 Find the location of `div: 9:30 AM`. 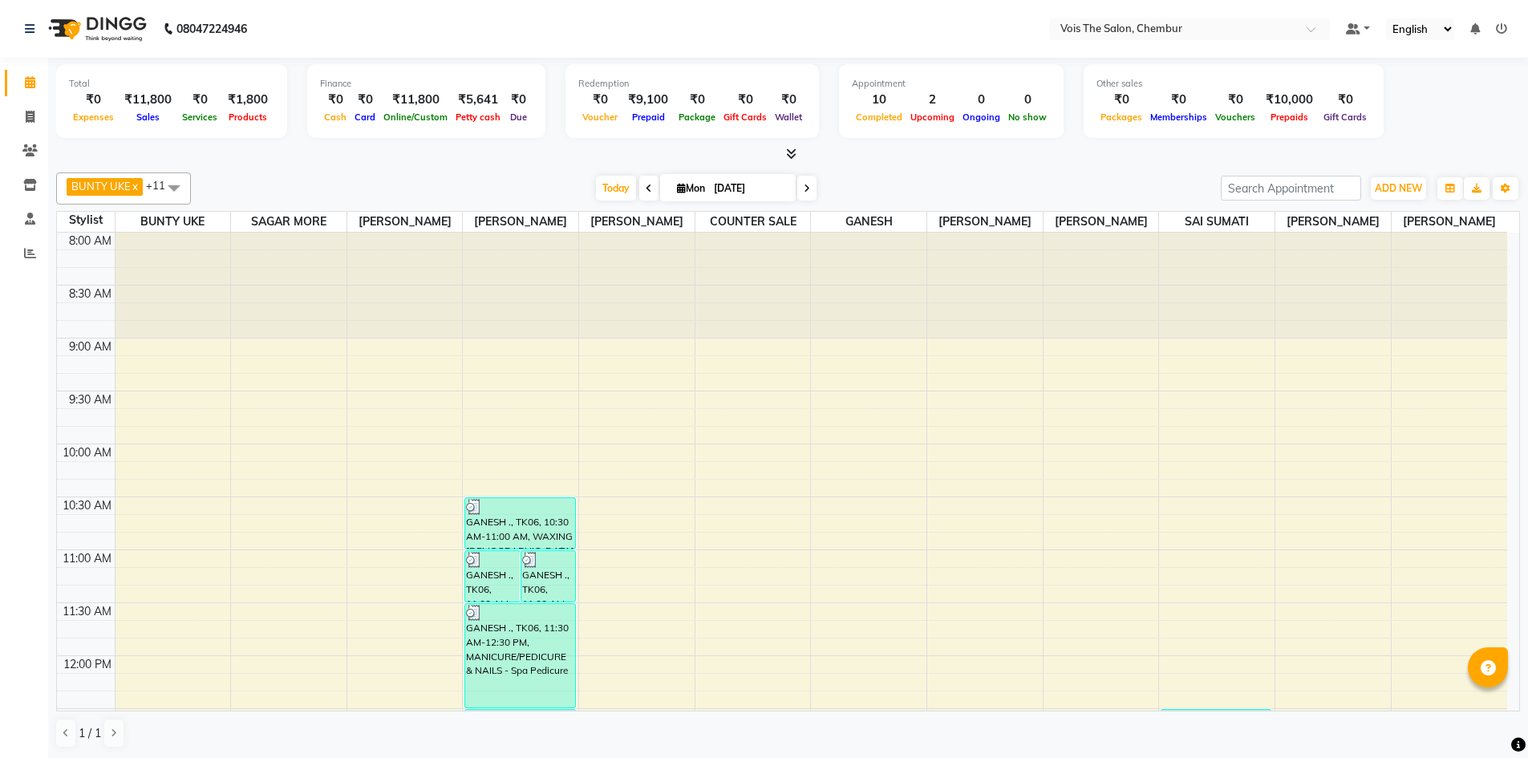

div: 9:30 AM is located at coordinates (90, 399).